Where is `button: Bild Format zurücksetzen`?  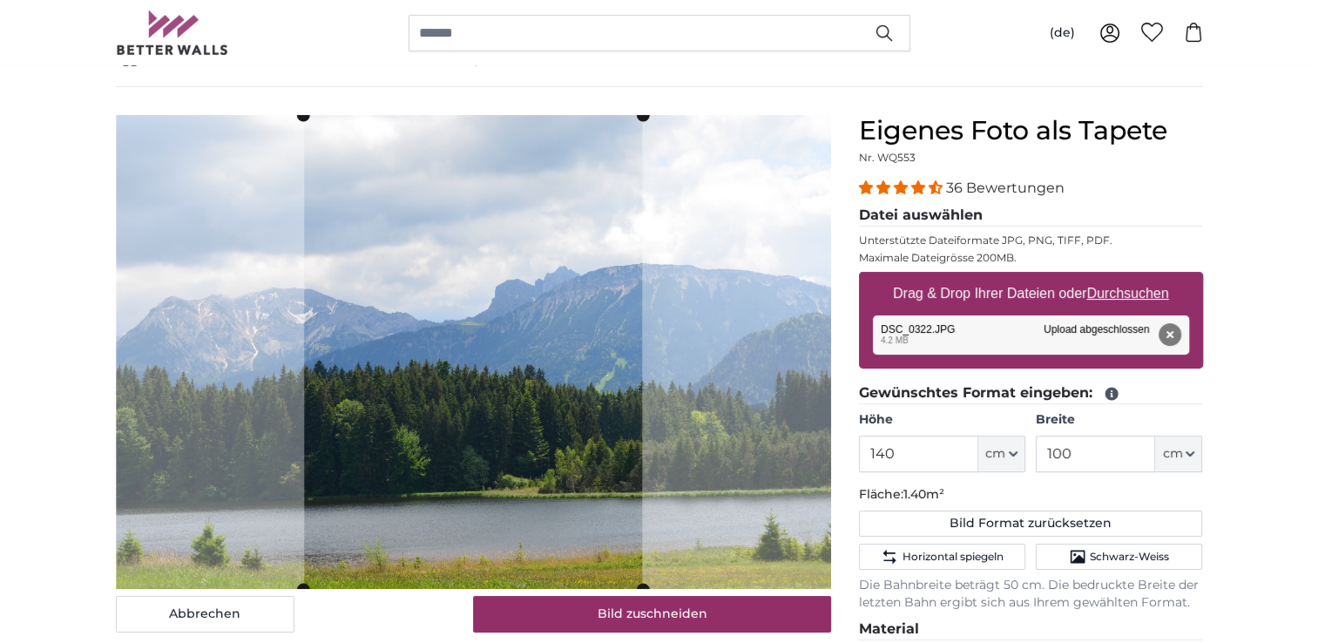 button: Bild Format zurücksetzen is located at coordinates (1031, 524).